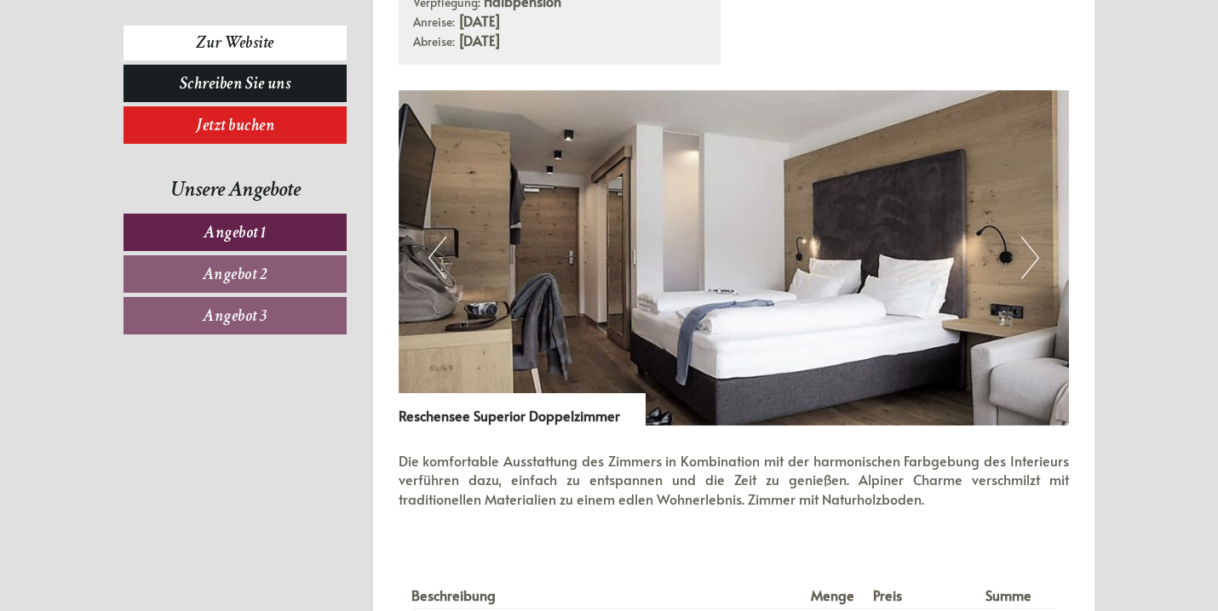  Describe the element at coordinates (608, 595) in the screenshot. I see `th: Beschreibung` at that location.